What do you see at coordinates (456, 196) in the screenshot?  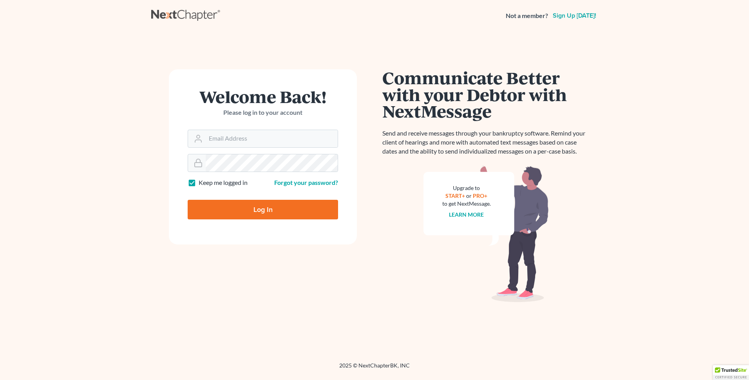 I see `a: START+` at bounding box center [456, 196].